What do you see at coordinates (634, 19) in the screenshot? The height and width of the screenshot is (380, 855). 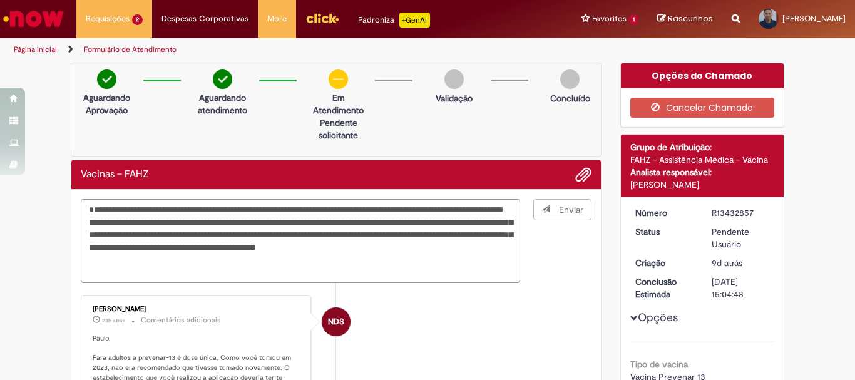 I see `span: 1` at bounding box center [634, 19].